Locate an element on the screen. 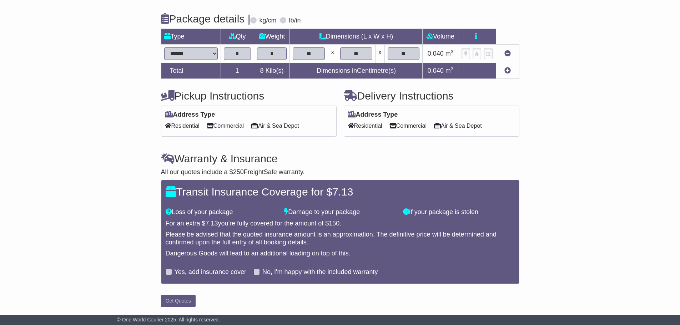 The height and width of the screenshot is (325, 680). div: Please be advised that the quoted insurance amount is an approximation. The definitive price will... is located at coordinates (340, 238).